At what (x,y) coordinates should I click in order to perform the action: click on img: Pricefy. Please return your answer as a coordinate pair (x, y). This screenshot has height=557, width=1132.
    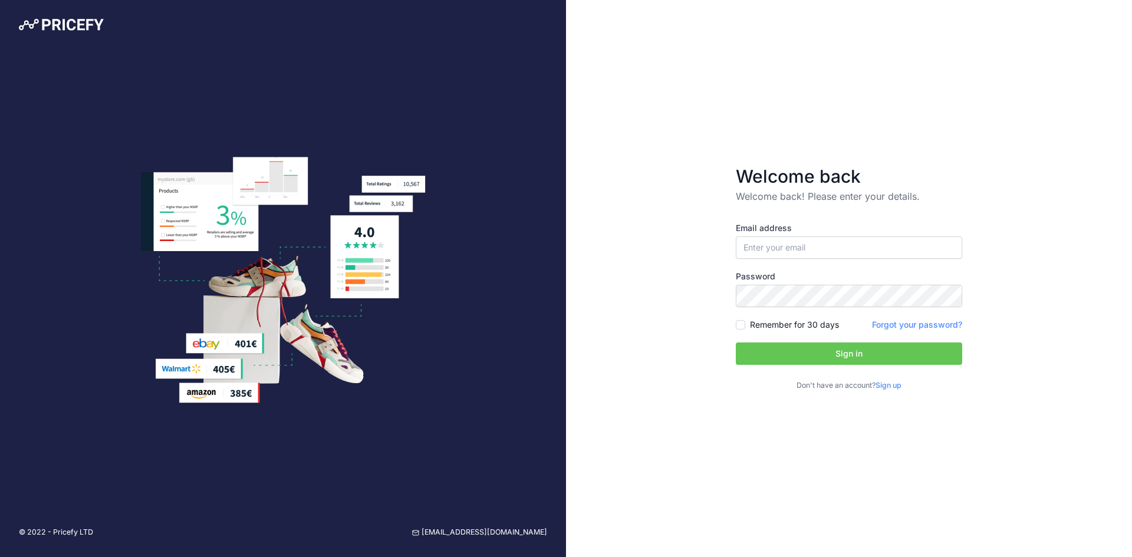
    Looking at the image, I should click on (61, 25).